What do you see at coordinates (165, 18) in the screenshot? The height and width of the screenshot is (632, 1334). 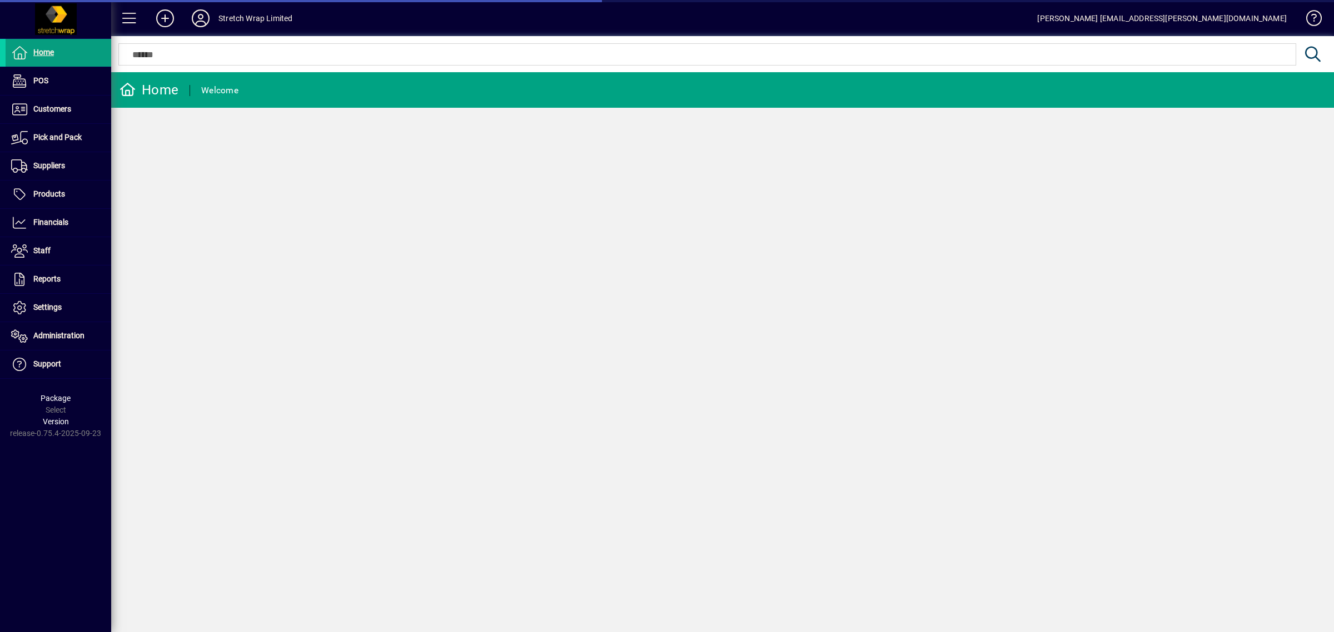 I see `button: Add` at bounding box center [165, 18].